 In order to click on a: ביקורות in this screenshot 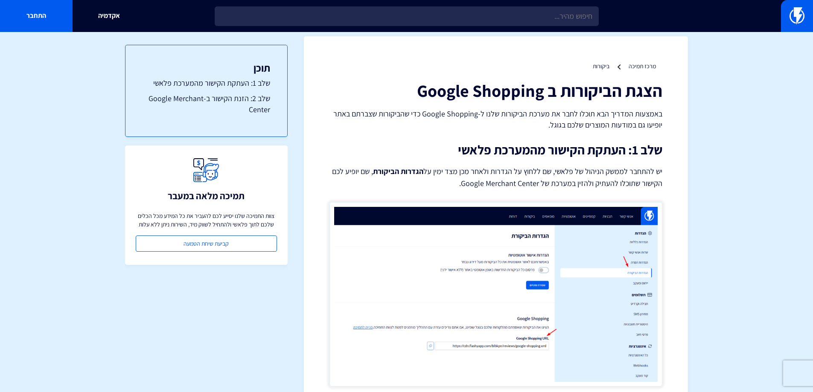, I will do `click(601, 66)`.